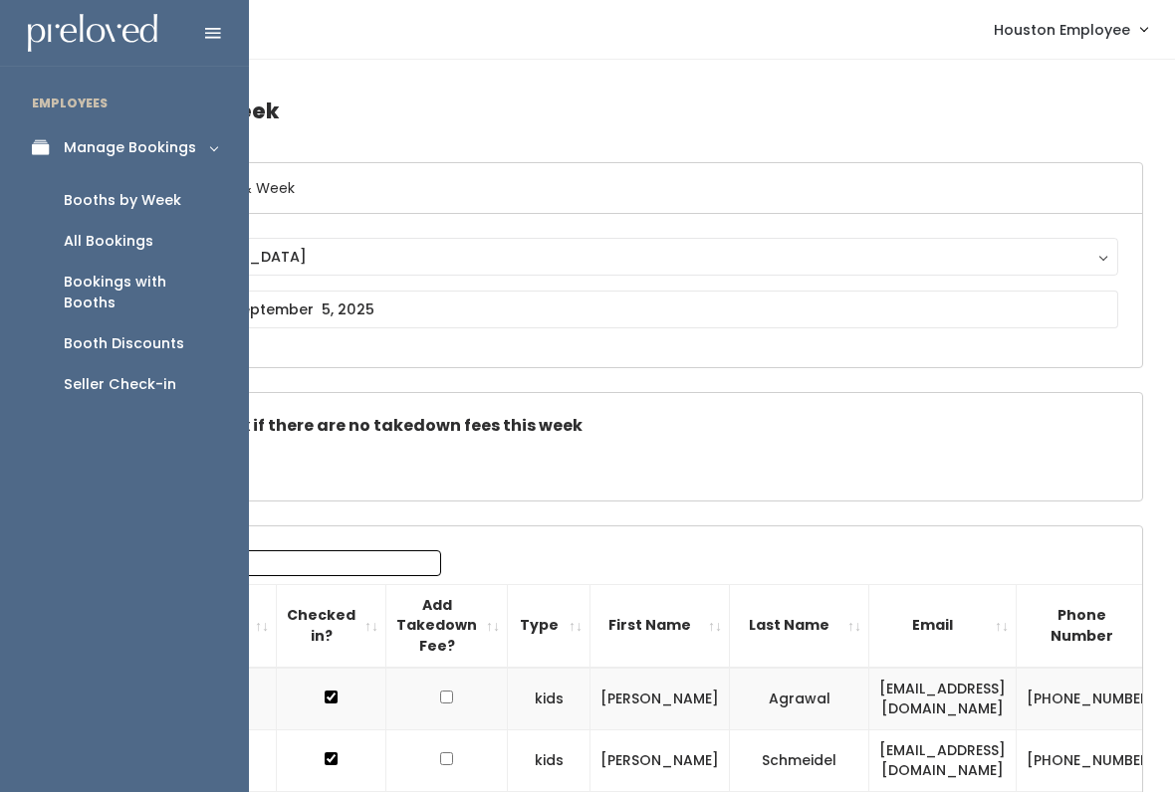 Image resolution: width=1175 pixels, height=792 pixels. I want to click on label: Search:, so click(278, 563).